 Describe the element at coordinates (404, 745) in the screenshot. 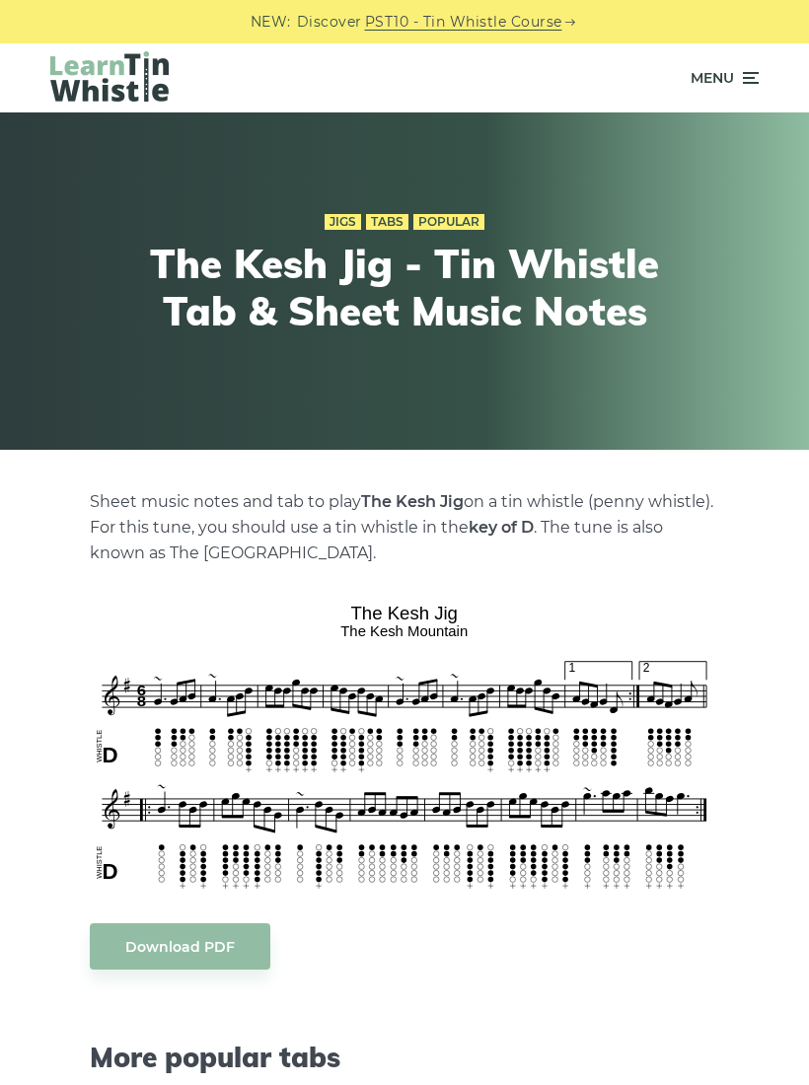

I see `img: The Kesh Jig Tin Whistle Tabs & Sheet Music` at that location.